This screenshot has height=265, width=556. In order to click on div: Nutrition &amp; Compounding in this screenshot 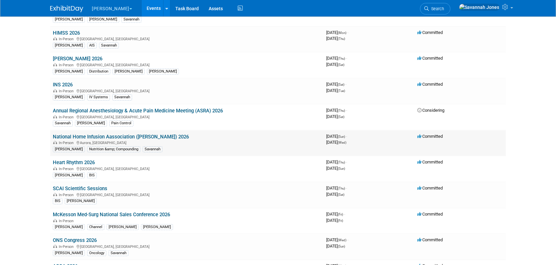, I will do `click(114, 150)`.